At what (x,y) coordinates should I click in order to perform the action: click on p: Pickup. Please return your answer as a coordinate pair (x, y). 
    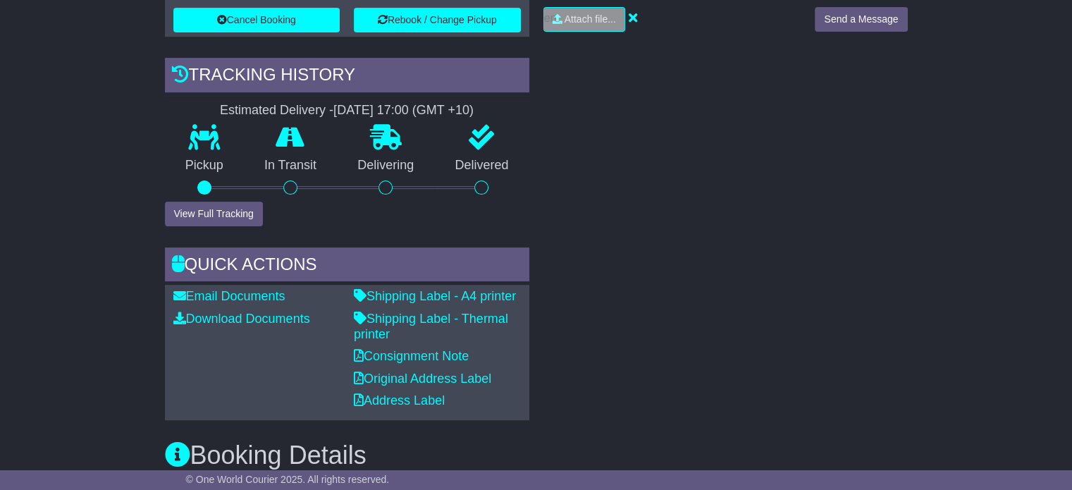
    Looking at the image, I should click on (204, 166).